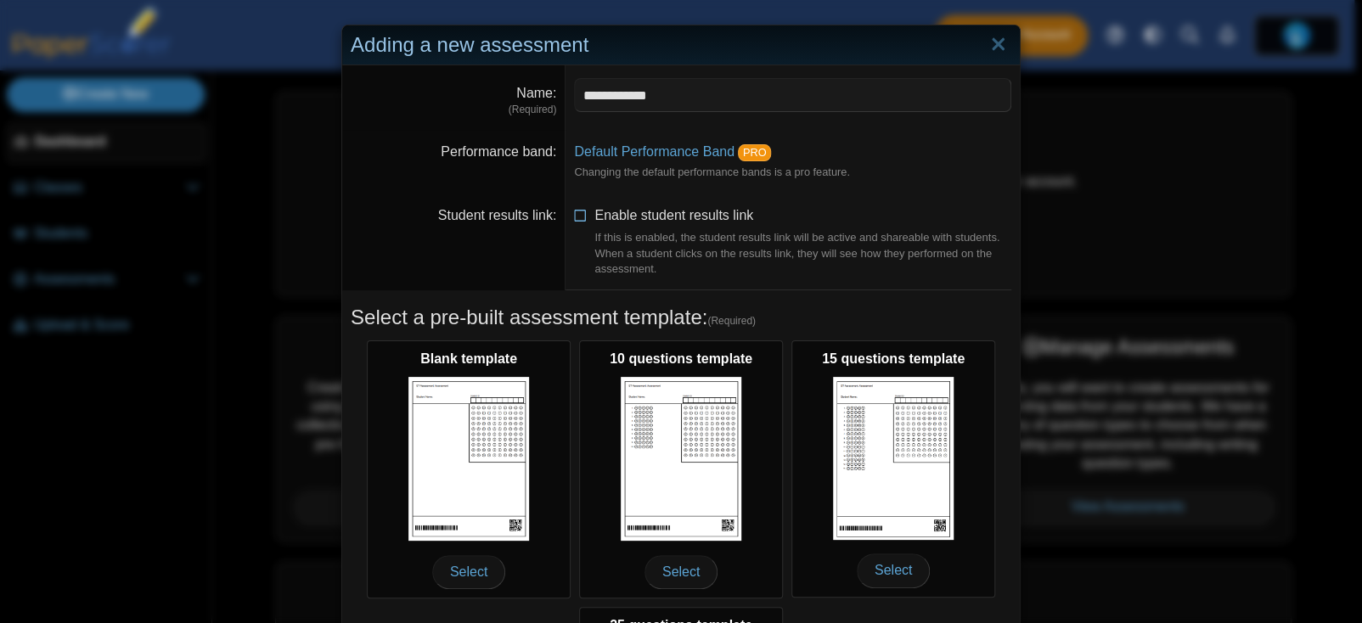 The height and width of the screenshot is (623, 1362). Describe the element at coordinates (893, 358) in the screenshot. I see `b: 15 questions template` at that location.